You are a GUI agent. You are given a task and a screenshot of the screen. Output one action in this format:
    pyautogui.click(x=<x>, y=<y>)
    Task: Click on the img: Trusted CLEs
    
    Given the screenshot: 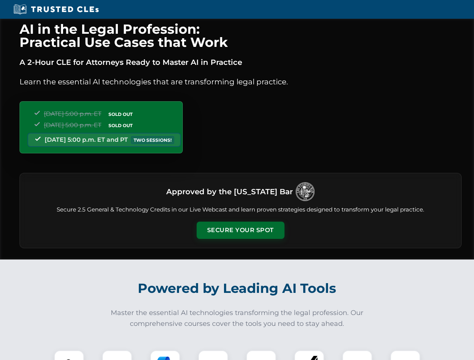 What is the action you would take?
    pyautogui.click(x=56, y=9)
    